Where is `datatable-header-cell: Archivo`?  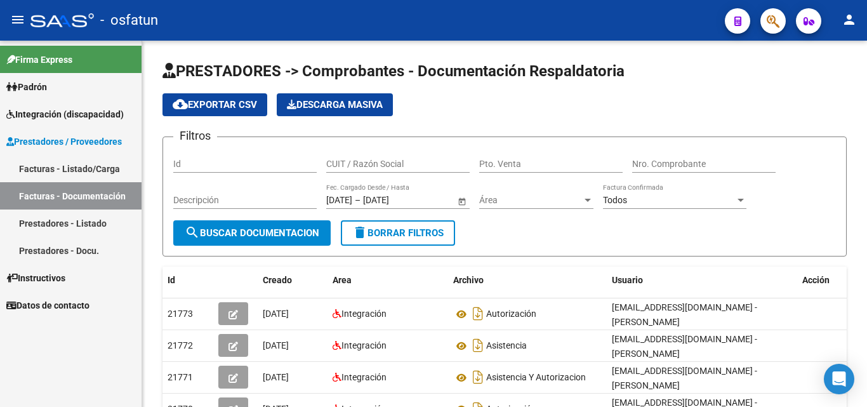 datatable-header-cell: Archivo is located at coordinates (528, 280).